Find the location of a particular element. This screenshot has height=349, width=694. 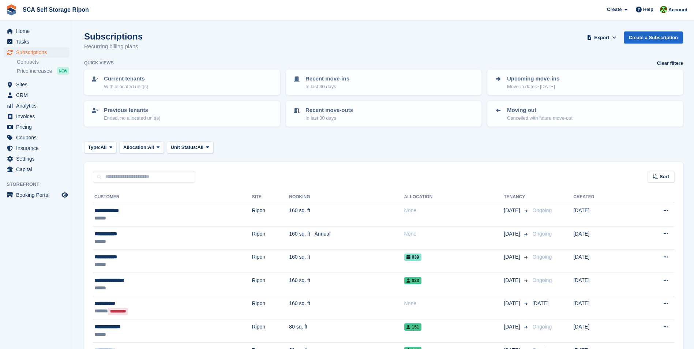

div: NEW is located at coordinates (63, 71).